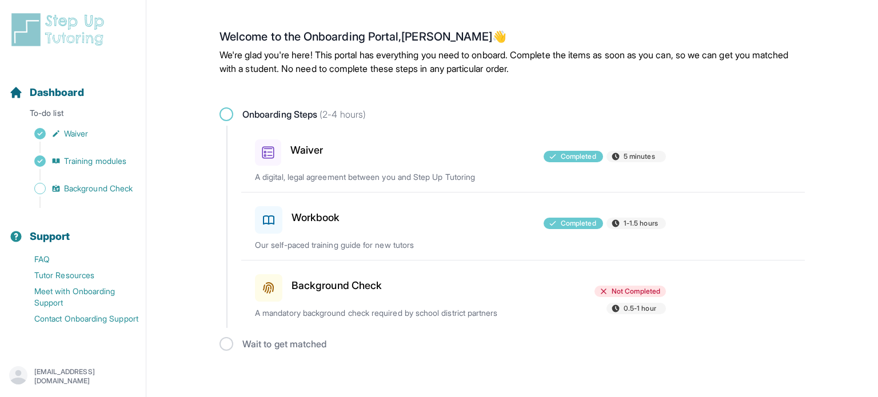 The width and height of the screenshot is (878, 397). Describe the element at coordinates (46, 93) in the screenshot. I see `a: Dashboard` at that location.